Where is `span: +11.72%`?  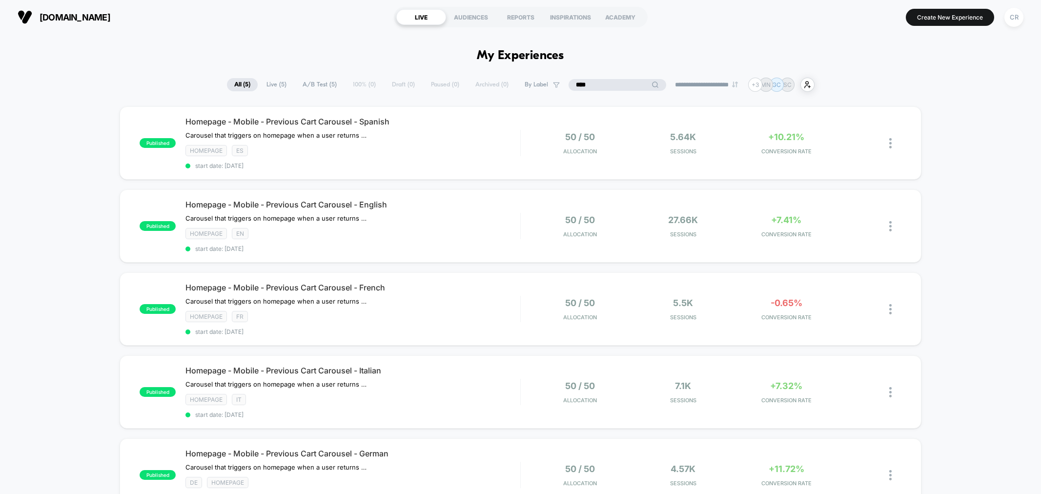 span: +11.72% is located at coordinates (786, 469).